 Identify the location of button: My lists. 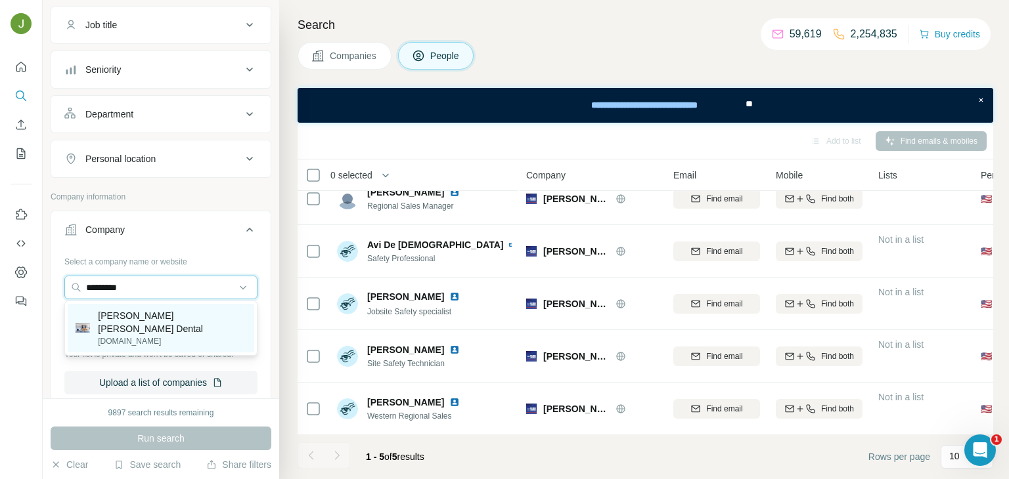
(21, 154).